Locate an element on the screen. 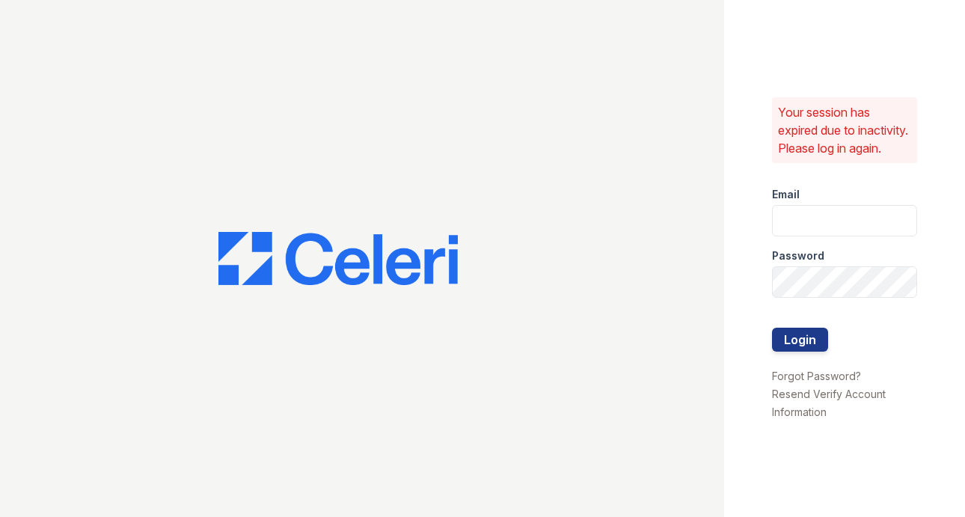  a: Resend Verify Account Information is located at coordinates (829, 403).